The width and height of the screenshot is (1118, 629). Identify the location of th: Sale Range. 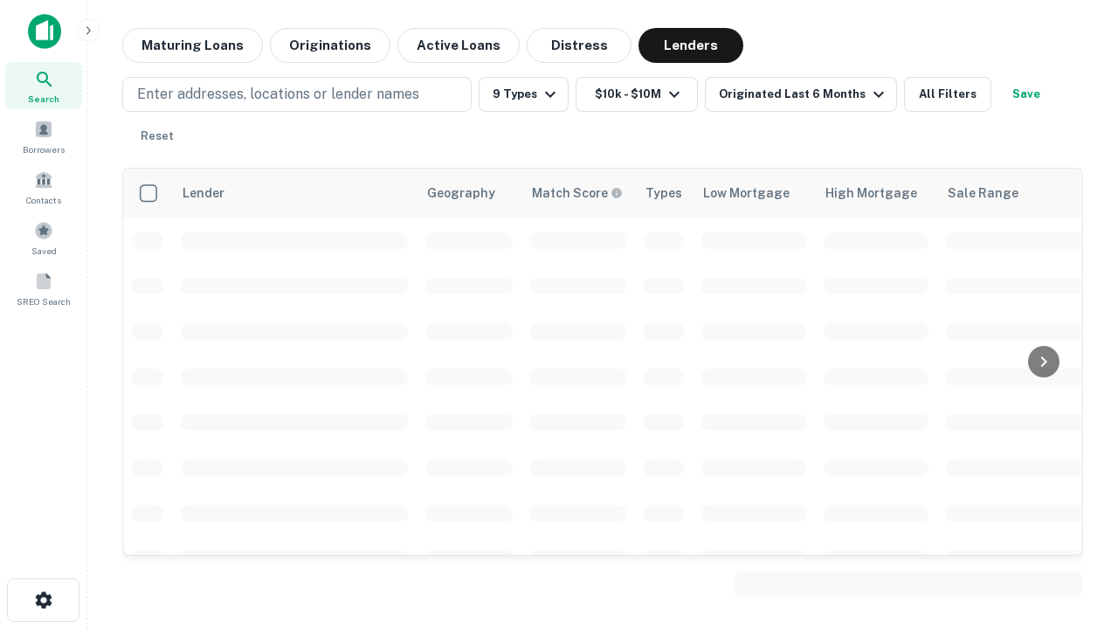
(1016, 193).